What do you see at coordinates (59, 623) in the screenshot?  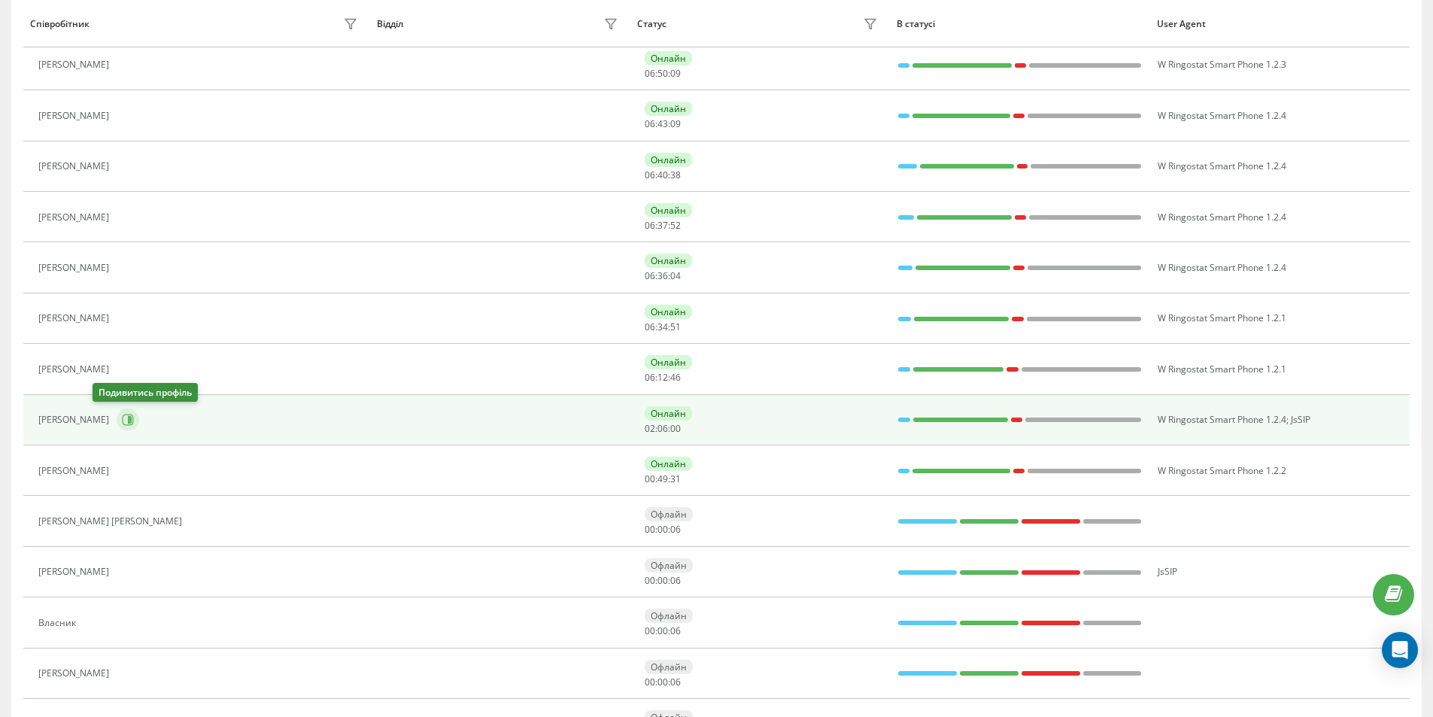 I see `div: Власник` at bounding box center [59, 623].